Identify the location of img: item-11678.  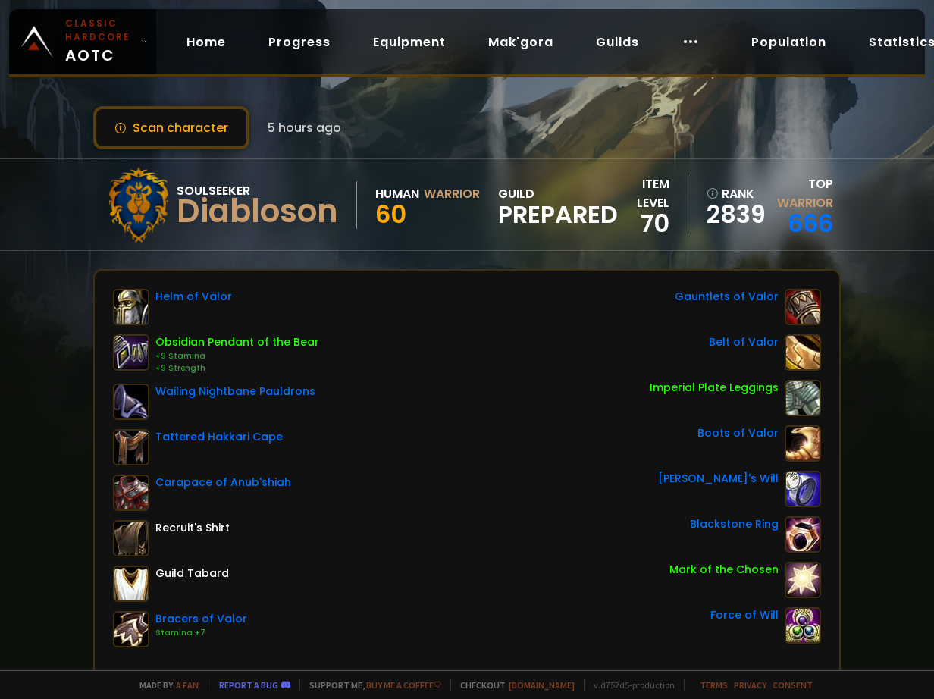
(131, 493).